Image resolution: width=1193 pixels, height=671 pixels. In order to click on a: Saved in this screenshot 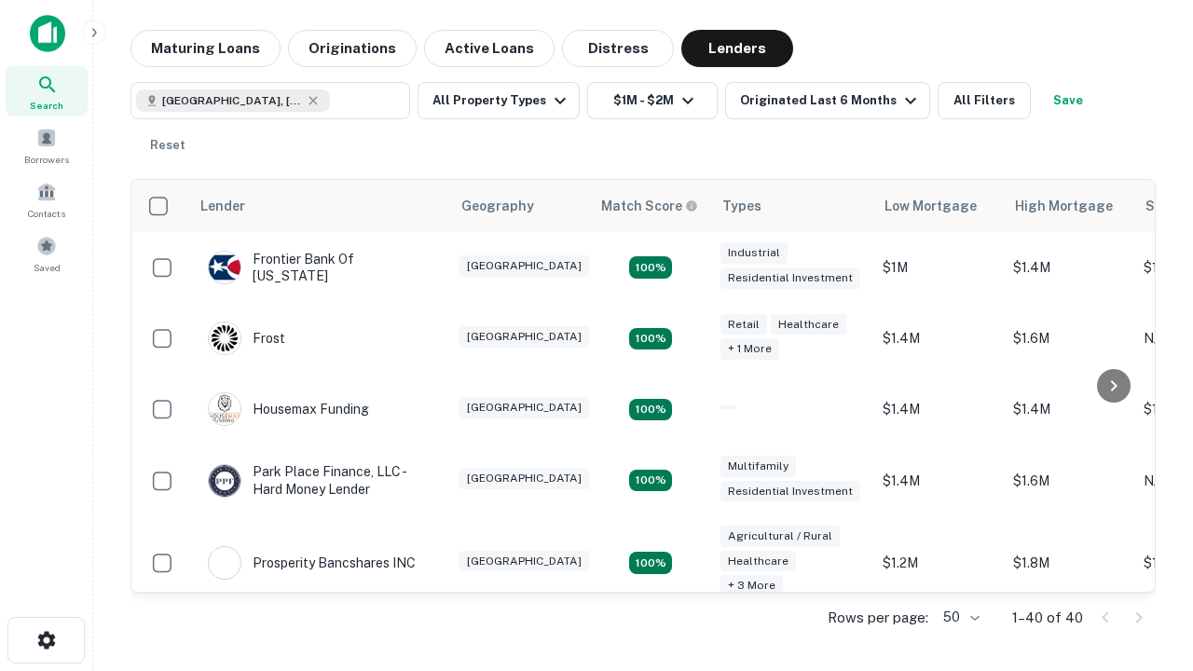, I will do `click(47, 253)`.